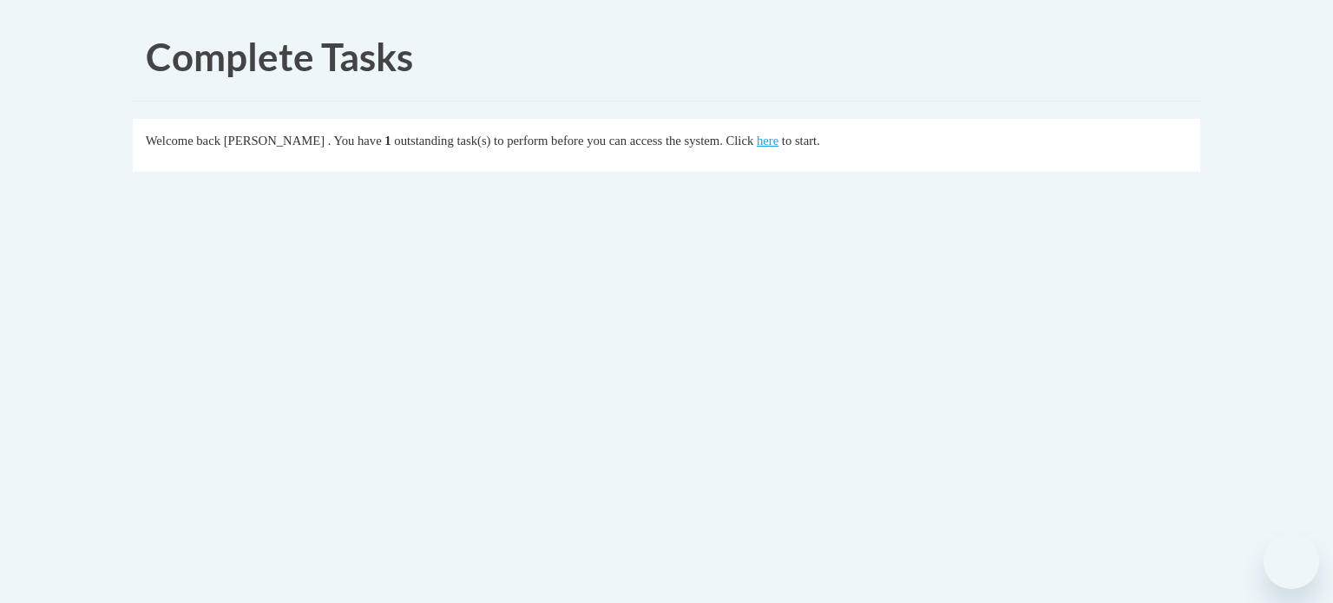 This screenshot has width=1333, height=603. I want to click on span: to start., so click(801, 141).